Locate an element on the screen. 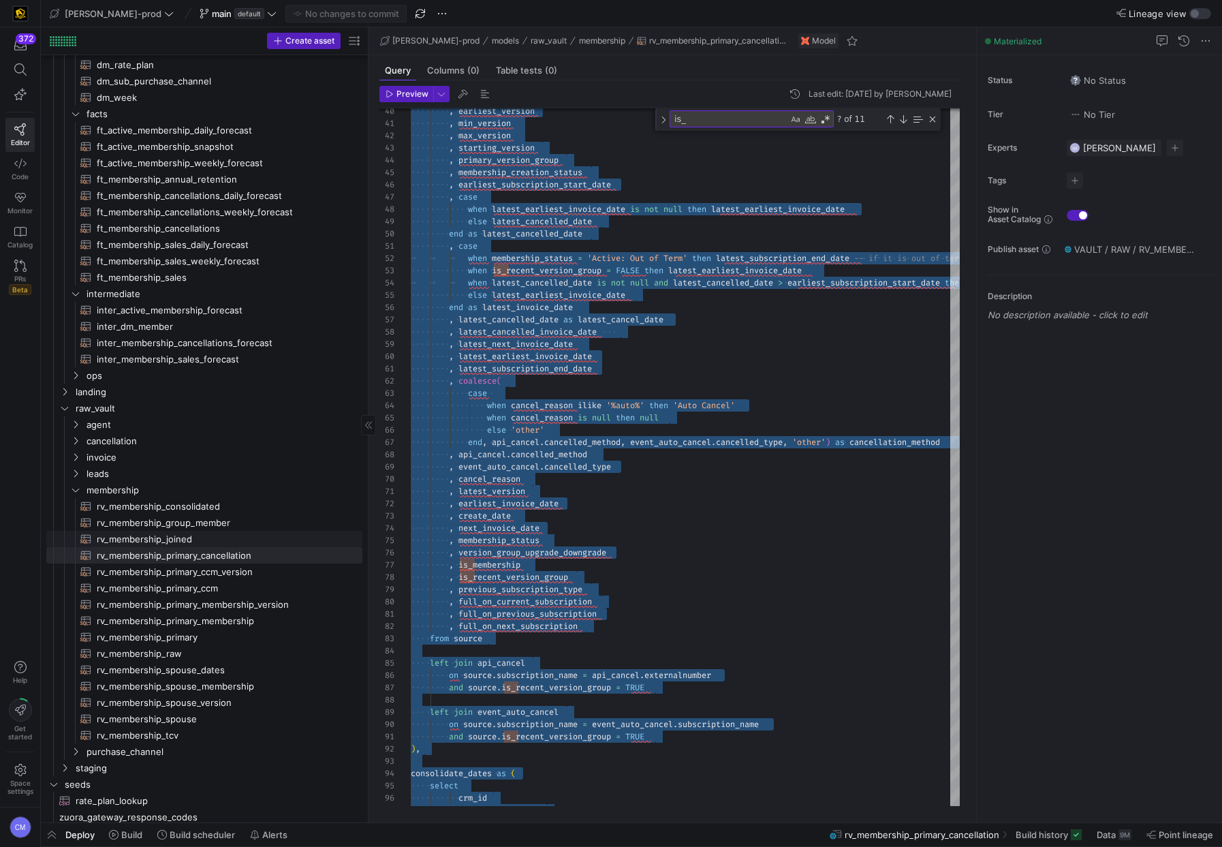 The height and width of the screenshot is (847, 1222). span: intermediate is located at coordinates (223, 294).